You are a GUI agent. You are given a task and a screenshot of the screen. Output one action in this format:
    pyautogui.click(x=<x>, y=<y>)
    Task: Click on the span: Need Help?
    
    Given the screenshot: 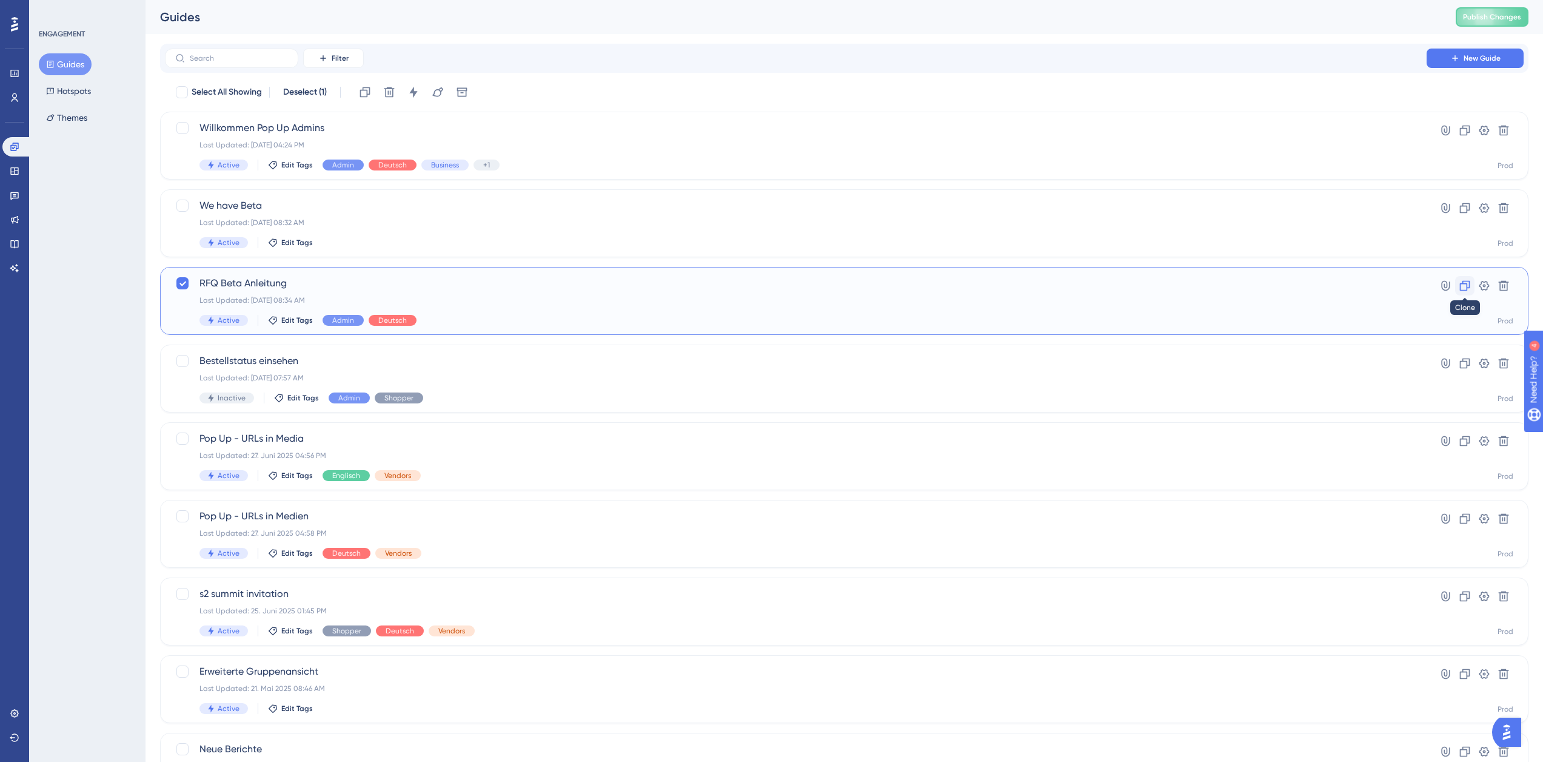 What is the action you would take?
    pyautogui.click(x=52, y=10)
    